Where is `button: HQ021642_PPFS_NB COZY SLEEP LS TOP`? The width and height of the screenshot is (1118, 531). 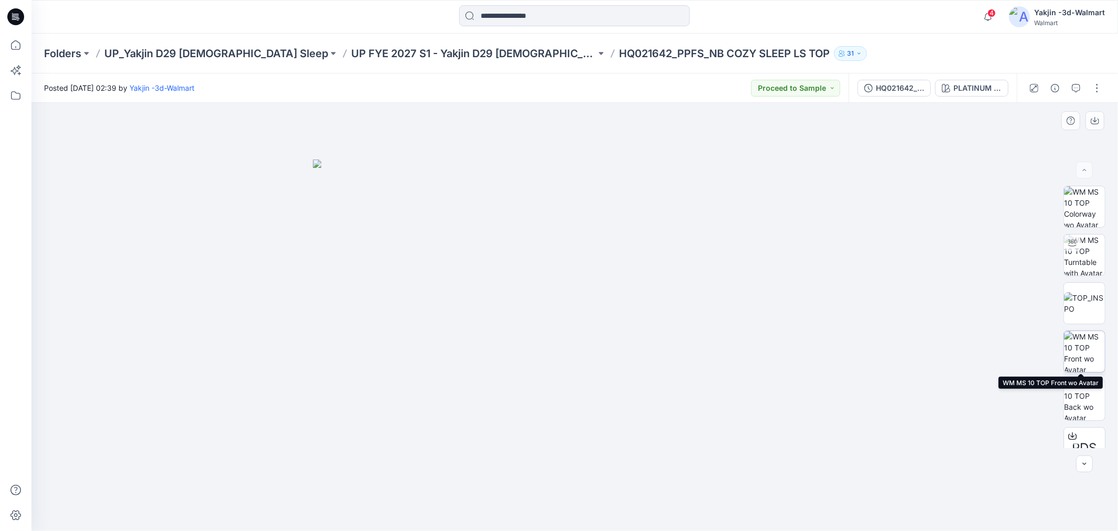 button: HQ021642_PPFS_NB COZY SLEEP LS TOP is located at coordinates (894, 88).